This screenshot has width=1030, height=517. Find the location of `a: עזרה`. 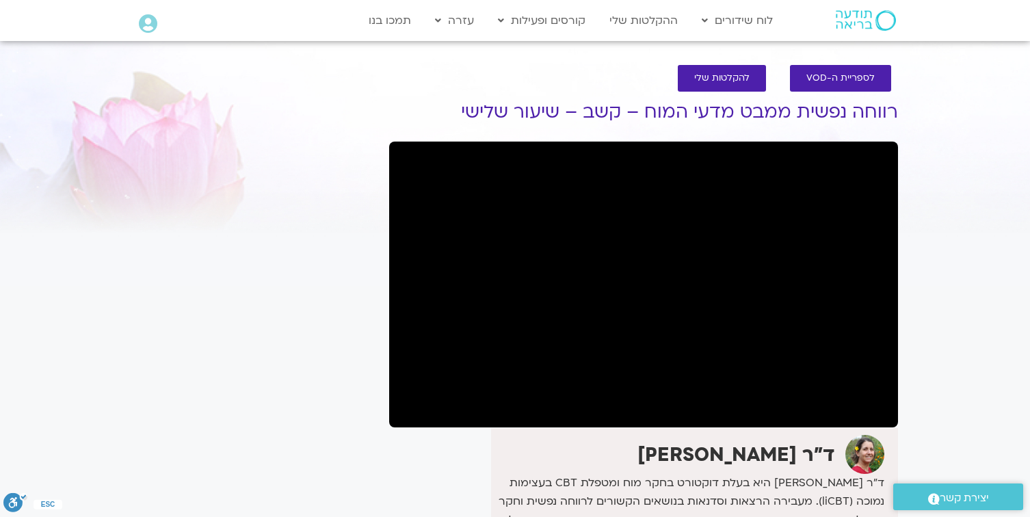

a: עזרה is located at coordinates (454, 21).